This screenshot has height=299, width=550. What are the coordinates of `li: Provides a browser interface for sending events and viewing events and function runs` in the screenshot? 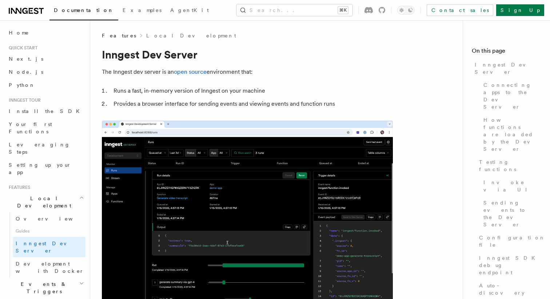 It's located at (252, 104).